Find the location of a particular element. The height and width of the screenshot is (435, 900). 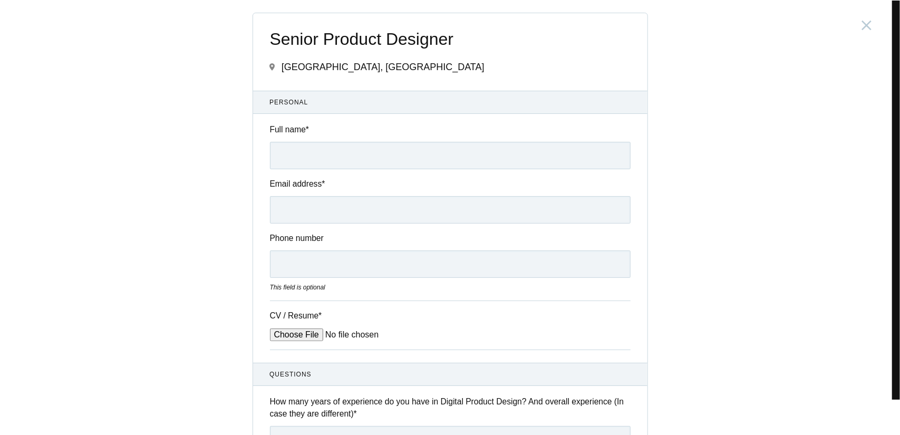

label: CV / Resume is located at coordinates (309, 315).